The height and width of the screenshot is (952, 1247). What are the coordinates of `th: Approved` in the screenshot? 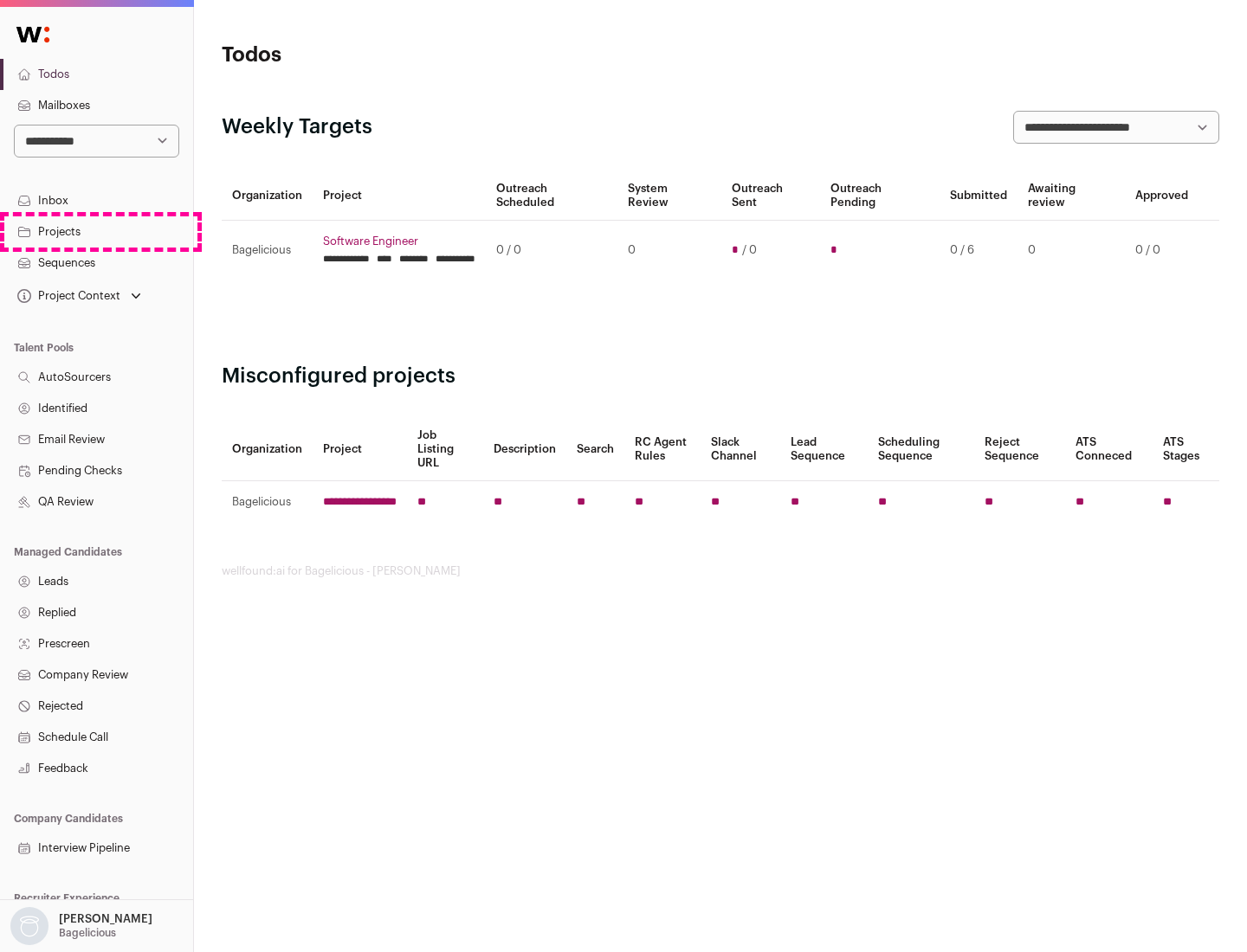 It's located at (1162, 195).